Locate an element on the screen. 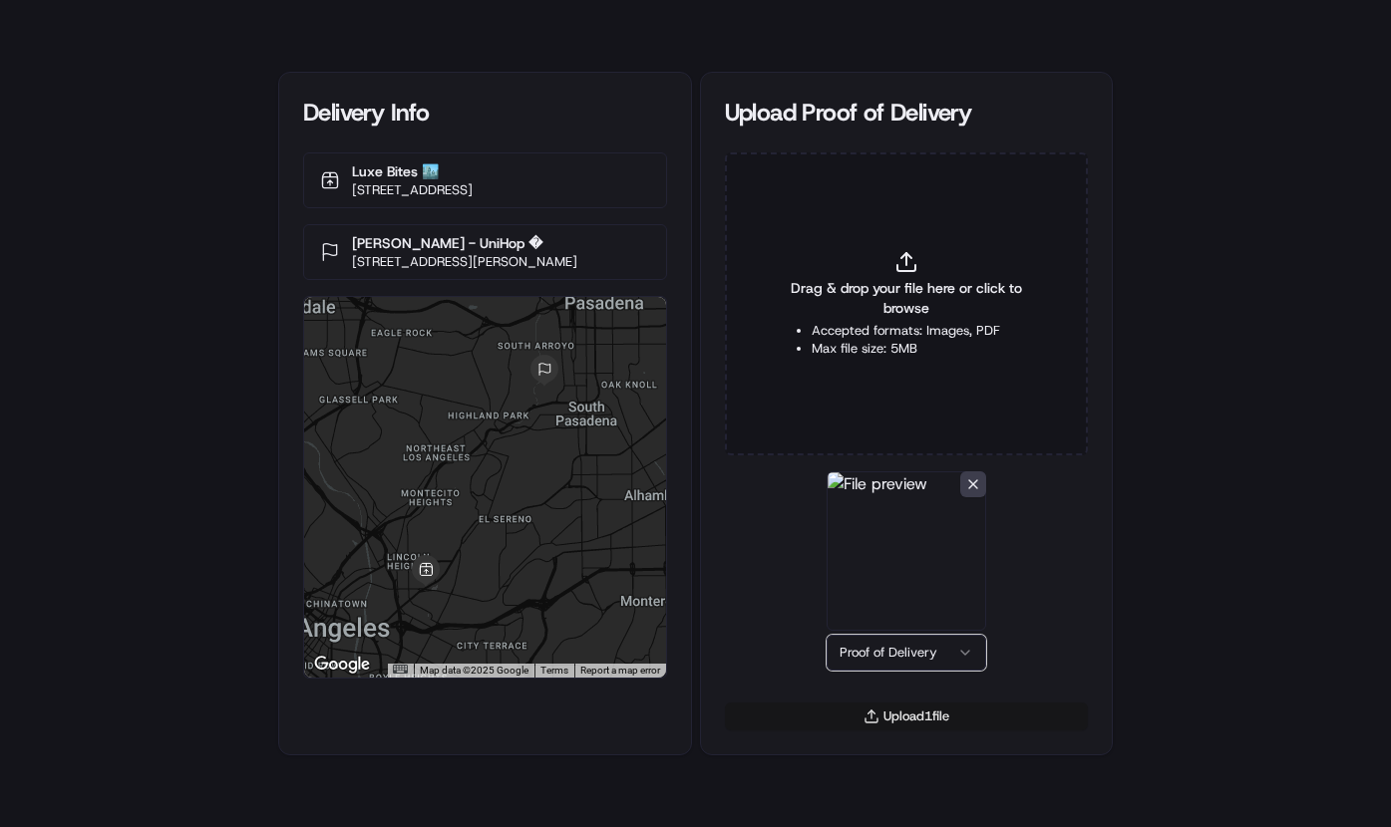 This screenshot has width=1391, height=827. img: File preview is located at coordinates (906, 551).